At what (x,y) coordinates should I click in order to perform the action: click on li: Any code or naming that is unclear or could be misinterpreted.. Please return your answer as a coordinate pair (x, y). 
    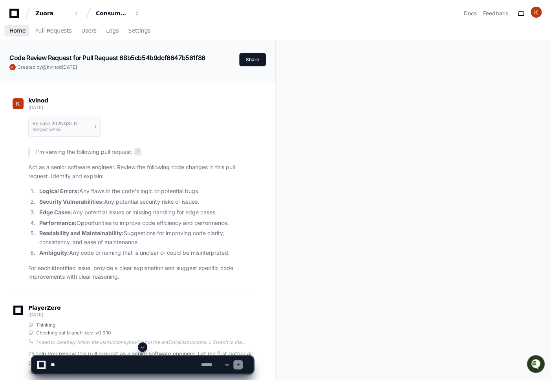
    Looking at the image, I should click on (145, 253).